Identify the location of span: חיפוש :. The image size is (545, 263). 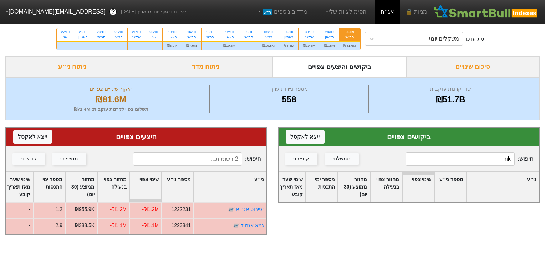
(469, 159).